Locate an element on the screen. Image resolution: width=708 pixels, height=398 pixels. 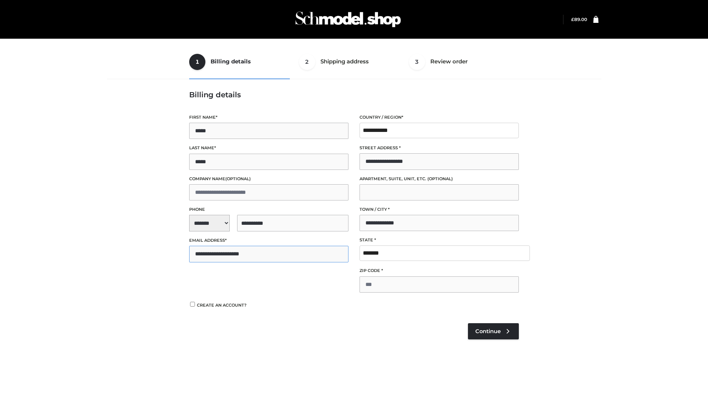
label: Email address is located at coordinates (269, 240).